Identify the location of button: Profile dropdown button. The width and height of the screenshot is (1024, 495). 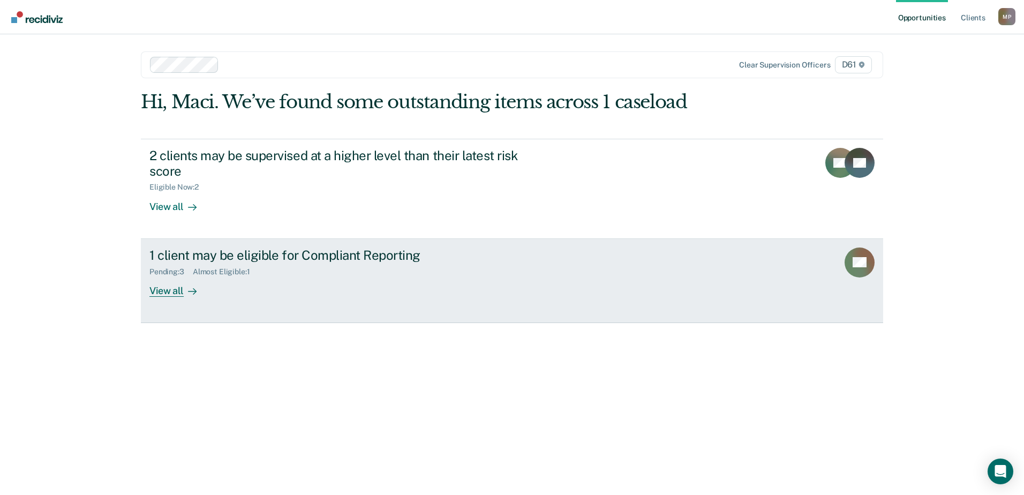
(1007, 17).